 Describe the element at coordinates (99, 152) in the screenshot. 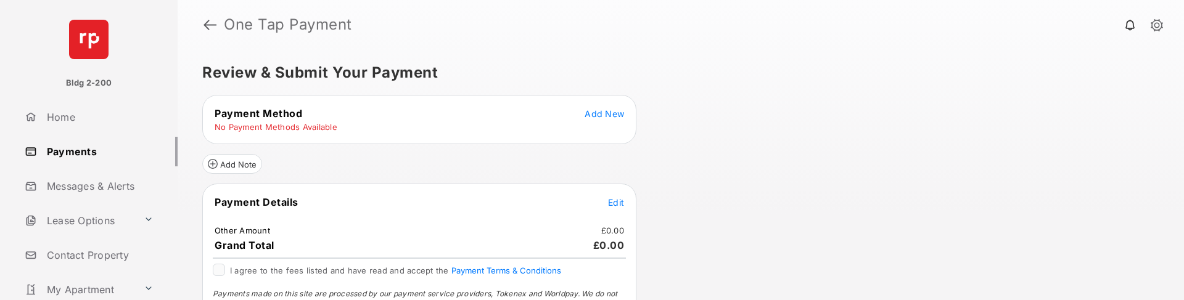

I see `a: Payments` at that location.